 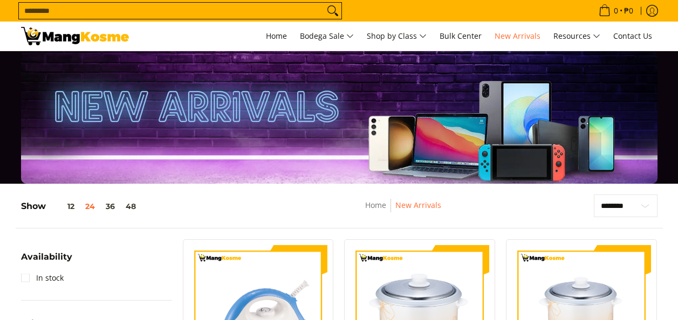 What do you see at coordinates (63, 206) in the screenshot?
I see `button: 12` at bounding box center [63, 206].